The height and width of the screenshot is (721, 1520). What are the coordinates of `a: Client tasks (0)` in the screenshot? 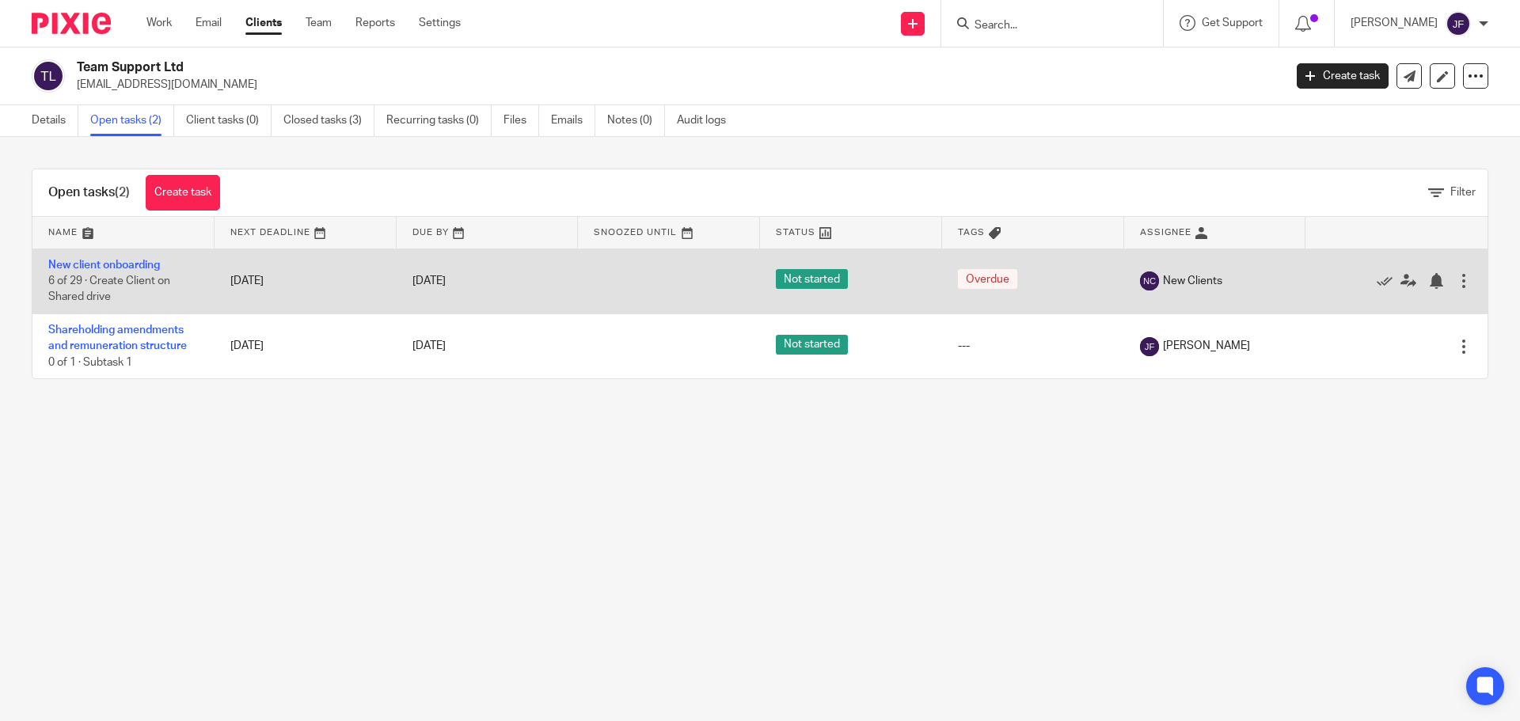 It's located at (229, 120).